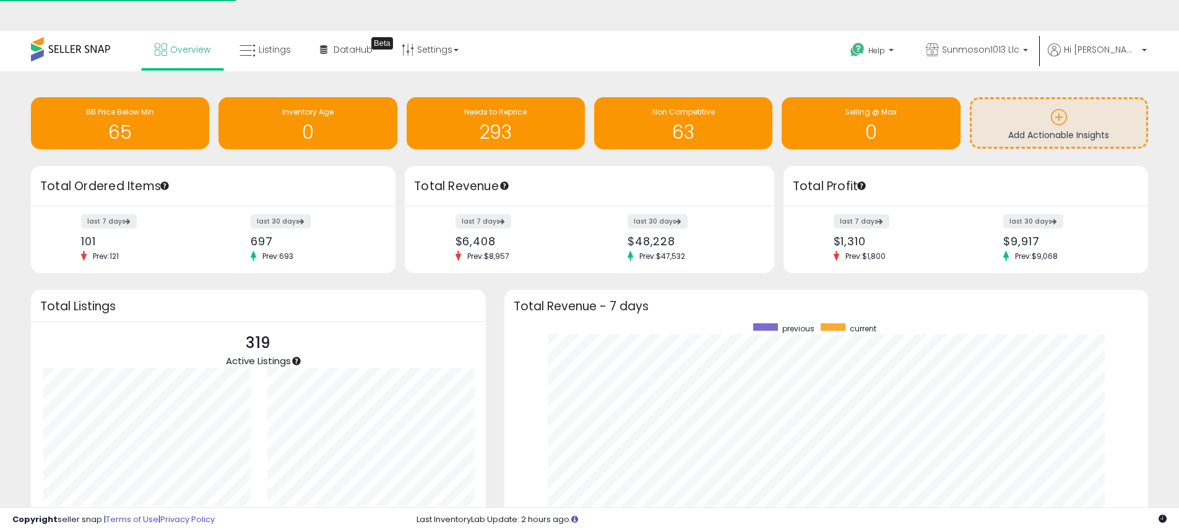  Describe the element at coordinates (142, 241) in the screenshot. I see `div: 101` at that location.